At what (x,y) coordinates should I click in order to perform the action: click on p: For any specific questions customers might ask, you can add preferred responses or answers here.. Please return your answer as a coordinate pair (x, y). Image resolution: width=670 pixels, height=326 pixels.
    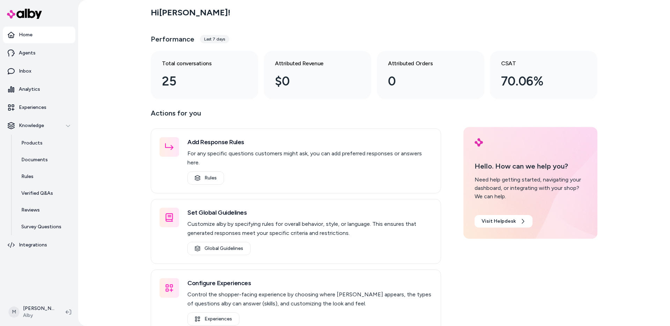
    Looking at the image, I should click on (310, 158).